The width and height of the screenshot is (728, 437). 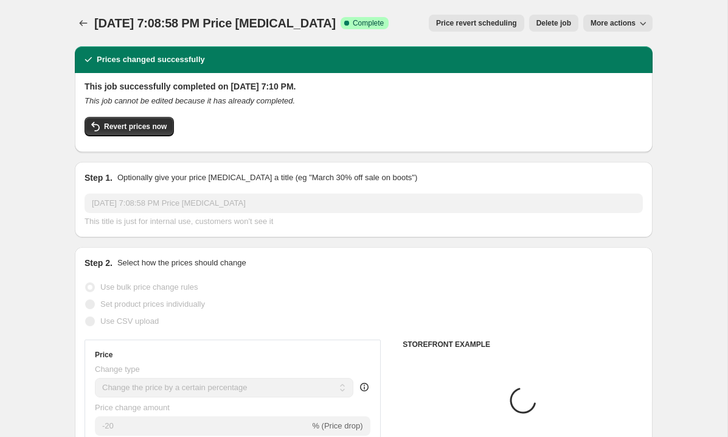 What do you see at coordinates (130, 321) in the screenshot?
I see `span: Use CSV upload` at bounding box center [130, 321].